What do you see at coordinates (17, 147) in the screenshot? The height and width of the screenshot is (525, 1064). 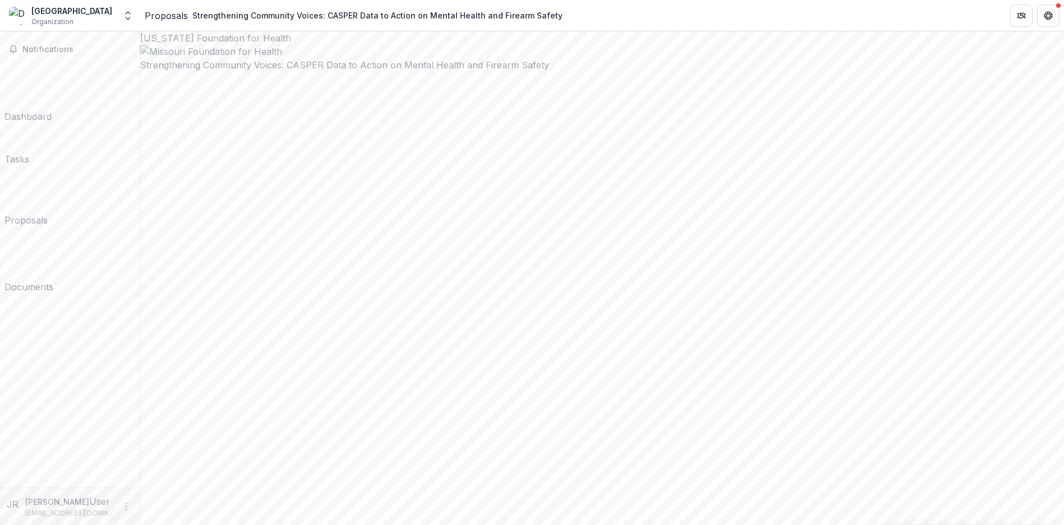 I see `a: Tasks` at bounding box center [17, 147].